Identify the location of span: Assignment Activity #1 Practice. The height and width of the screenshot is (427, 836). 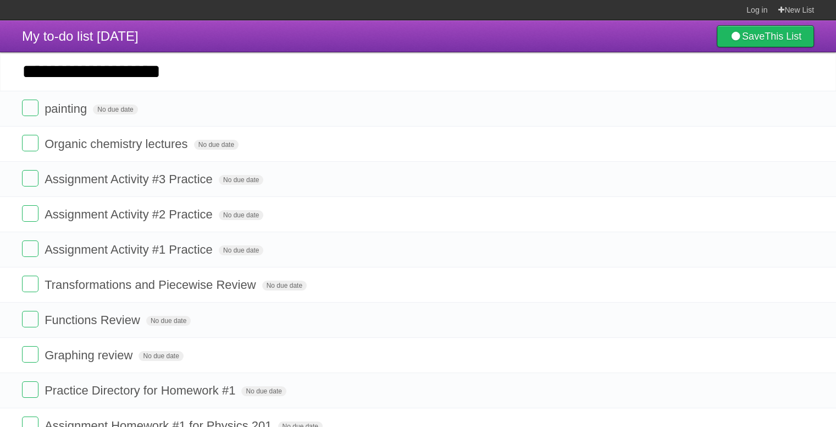
(130, 249).